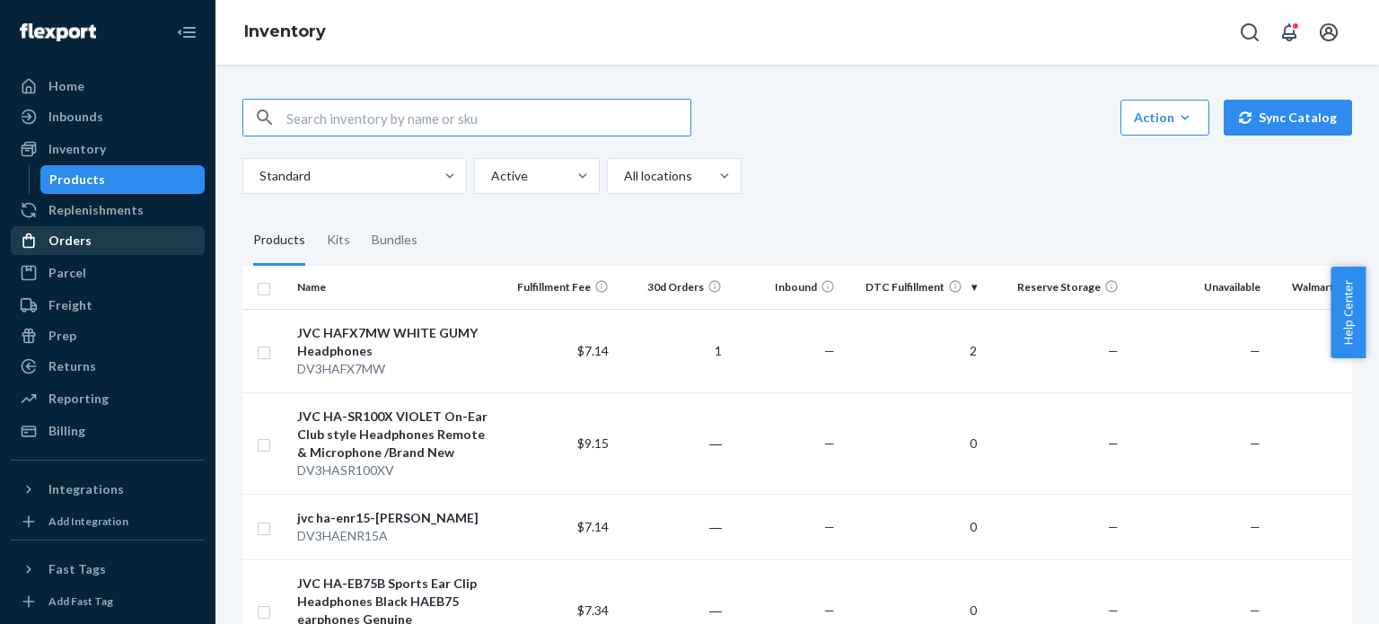 Image resolution: width=1379 pixels, height=624 pixels. Describe the element at coordinates (72, 366) in the screenshot. I see `div: Returns` at that location.